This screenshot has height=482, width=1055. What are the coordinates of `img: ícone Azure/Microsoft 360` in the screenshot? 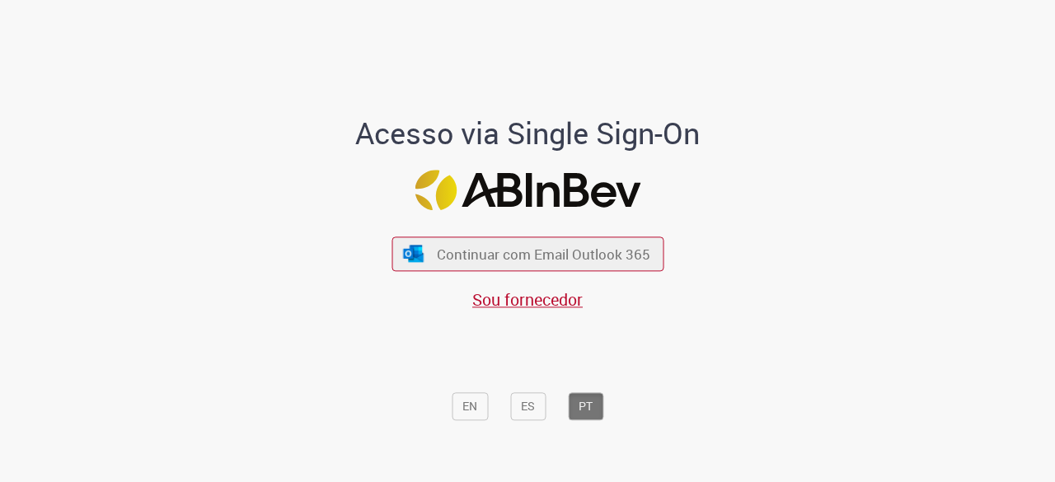 It's located at (414, 253).